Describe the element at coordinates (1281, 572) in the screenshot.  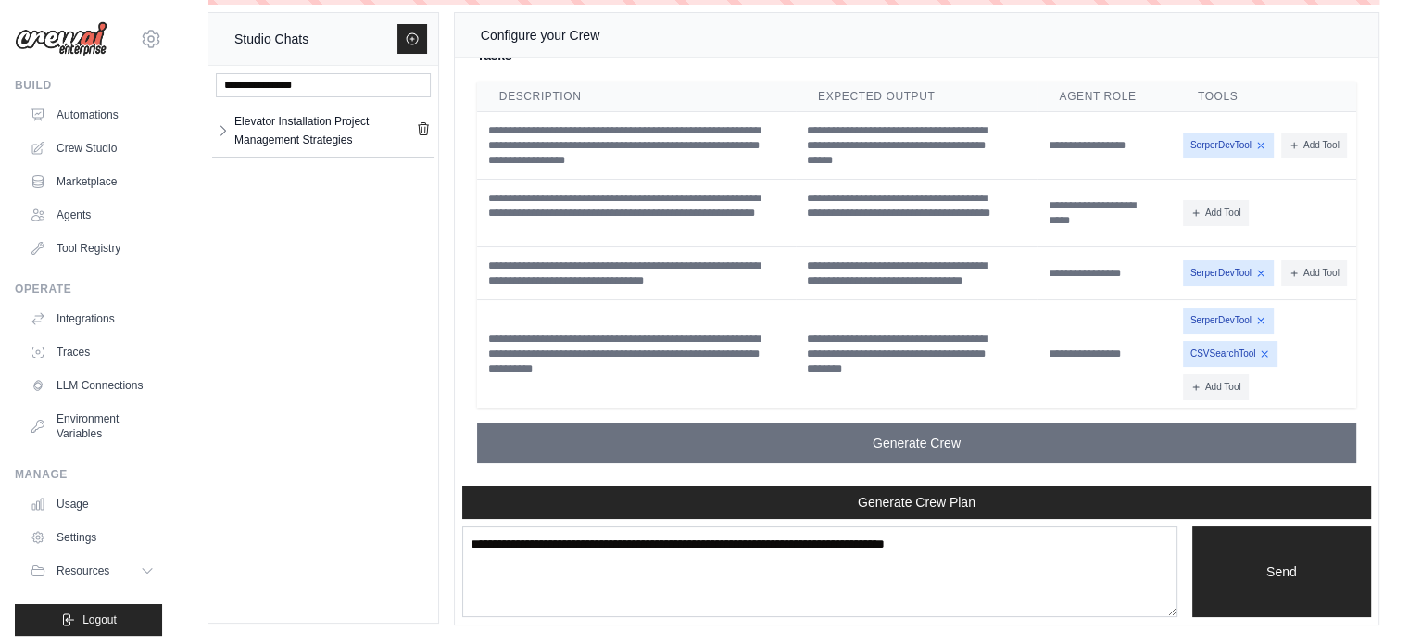
I see `button: Send` at that location.